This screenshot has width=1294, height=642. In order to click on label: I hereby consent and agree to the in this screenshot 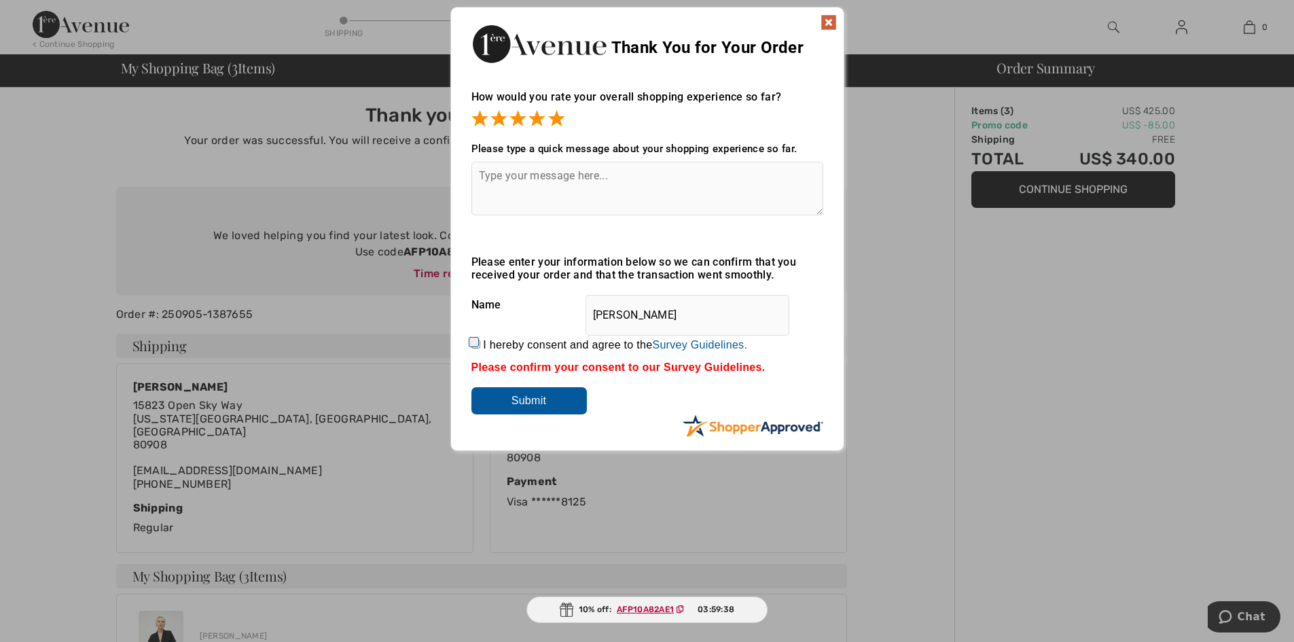, I will do `click(615, 345)`.